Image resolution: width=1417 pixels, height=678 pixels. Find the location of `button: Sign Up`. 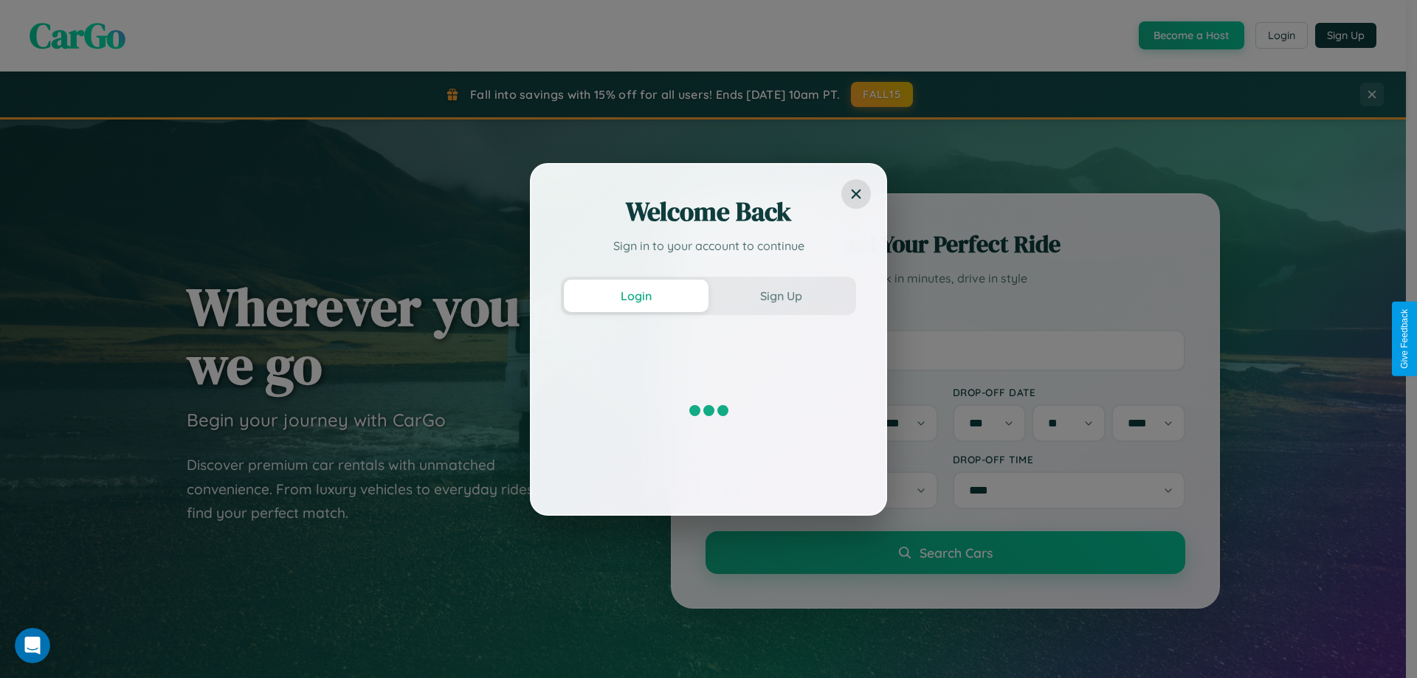

button: Sign Up is located at coordinates (781, 296).